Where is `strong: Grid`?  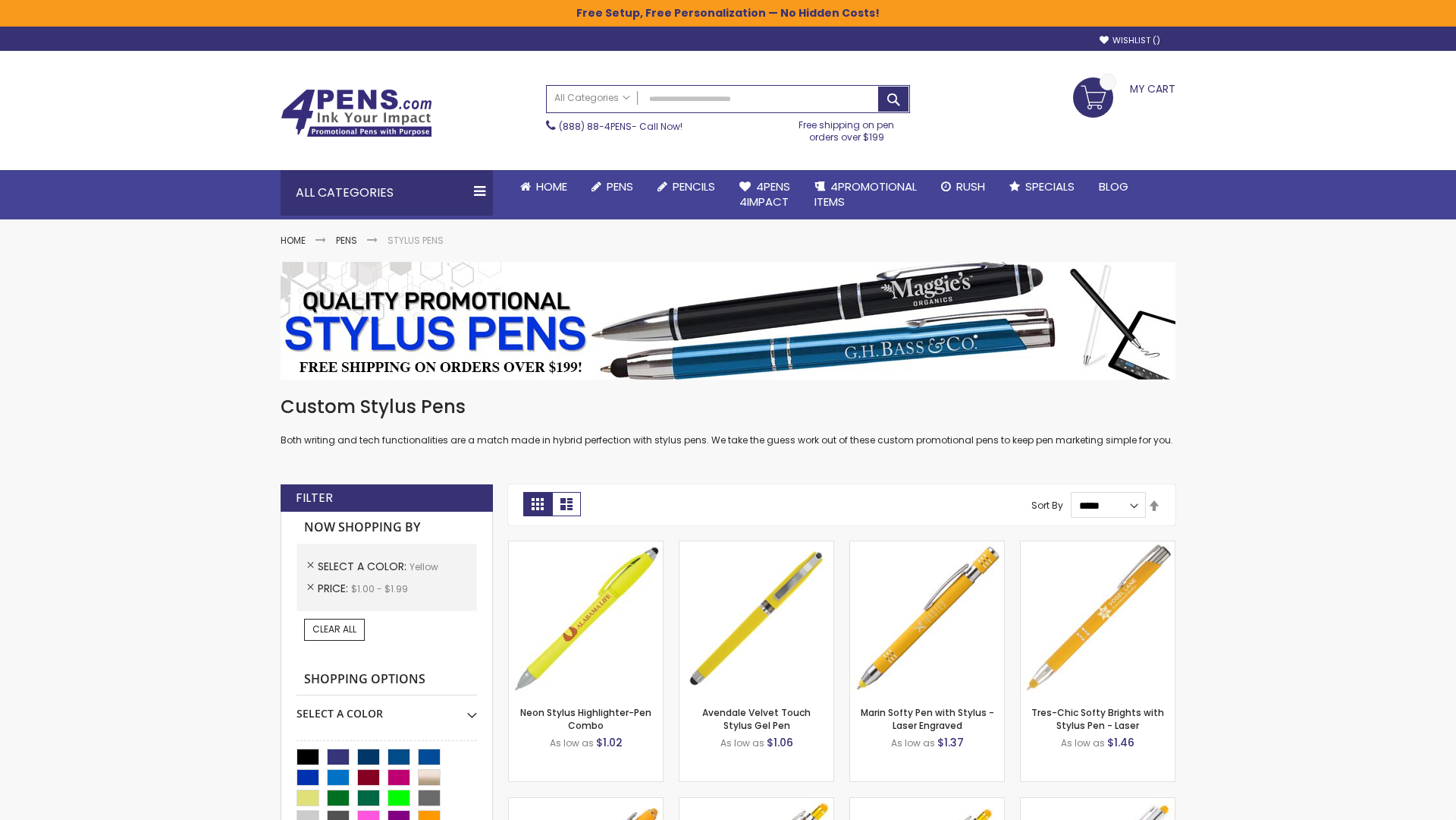
strong: Grid is located at coordinates (538, 504).